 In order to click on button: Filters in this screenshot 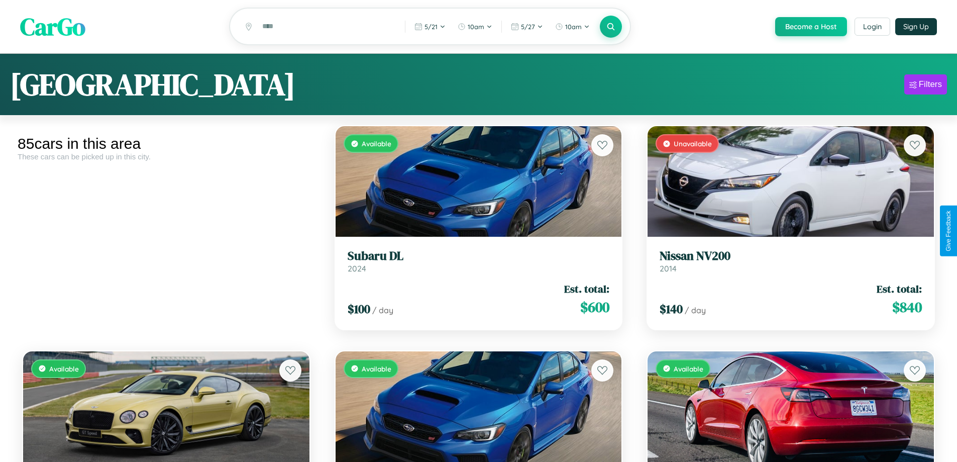, I will do `click(925, 84)`.